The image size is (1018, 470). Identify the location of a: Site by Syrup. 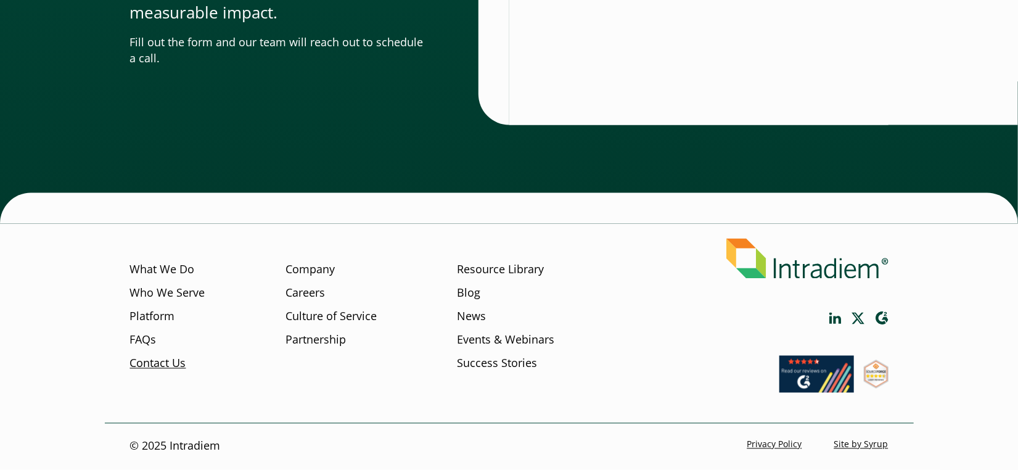
(861, 444).